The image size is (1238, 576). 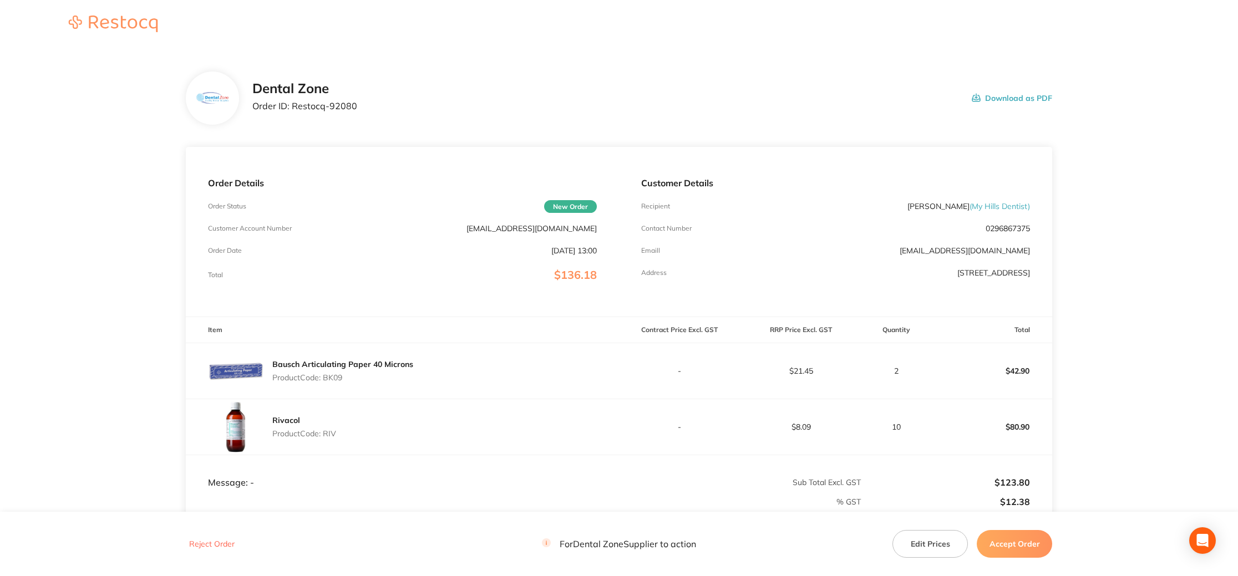 I want to click on td: Message: -, so click(x=402, y=472).